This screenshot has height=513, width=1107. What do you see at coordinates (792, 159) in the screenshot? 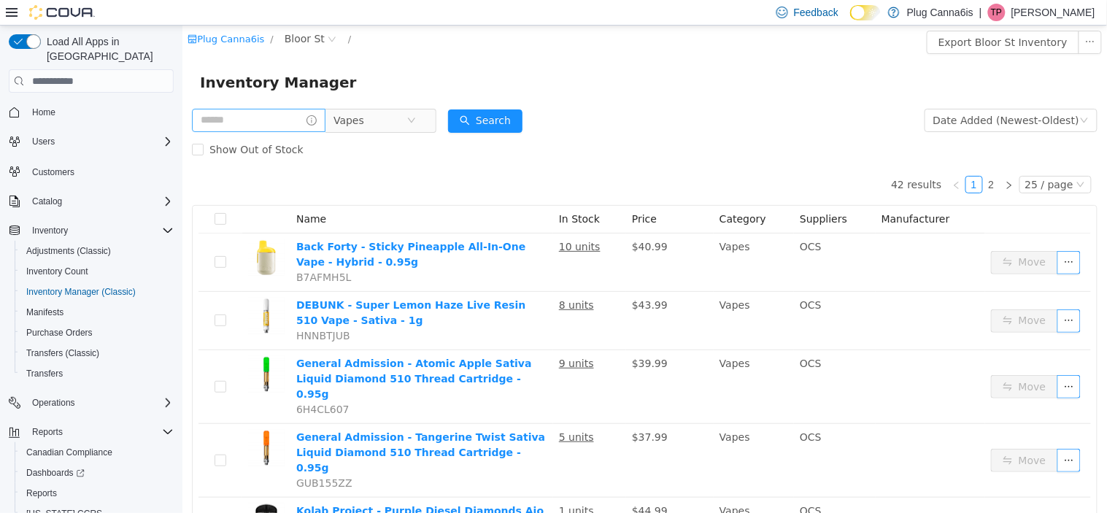
I see `li: 1` at bounding box center [792, 159].